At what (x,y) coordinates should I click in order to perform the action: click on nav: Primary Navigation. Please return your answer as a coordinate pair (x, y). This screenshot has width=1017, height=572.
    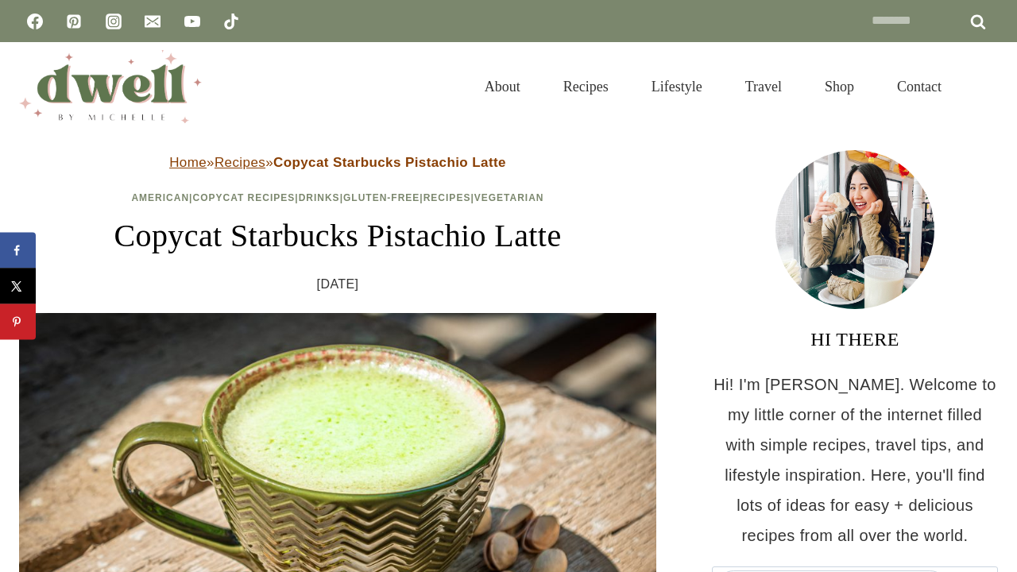
    Looking at the image, I should click on (713, 87).